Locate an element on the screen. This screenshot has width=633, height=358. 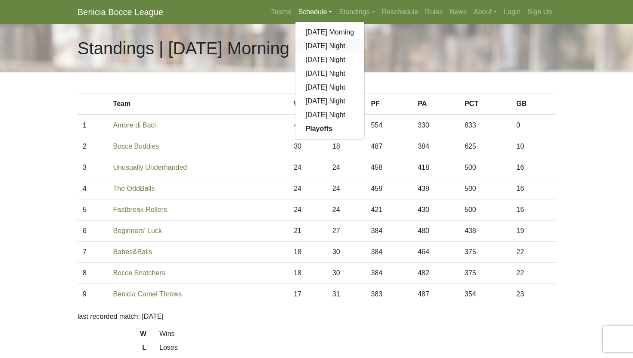
a: About is located at coordinates (485, 12).